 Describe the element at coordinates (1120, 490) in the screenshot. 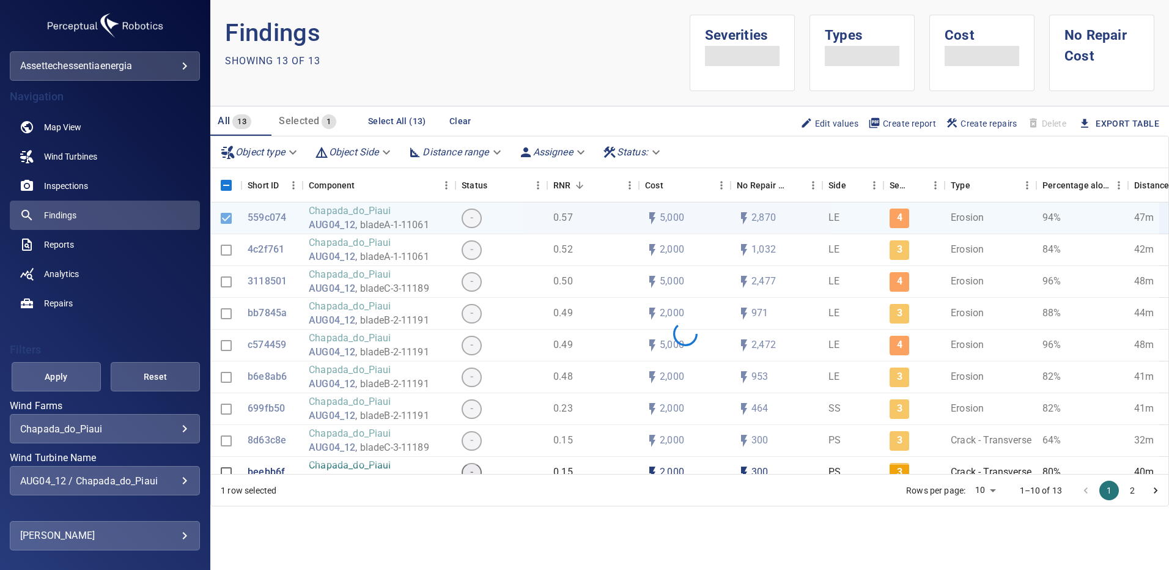

I see `nav: pagination navigation` at that location.